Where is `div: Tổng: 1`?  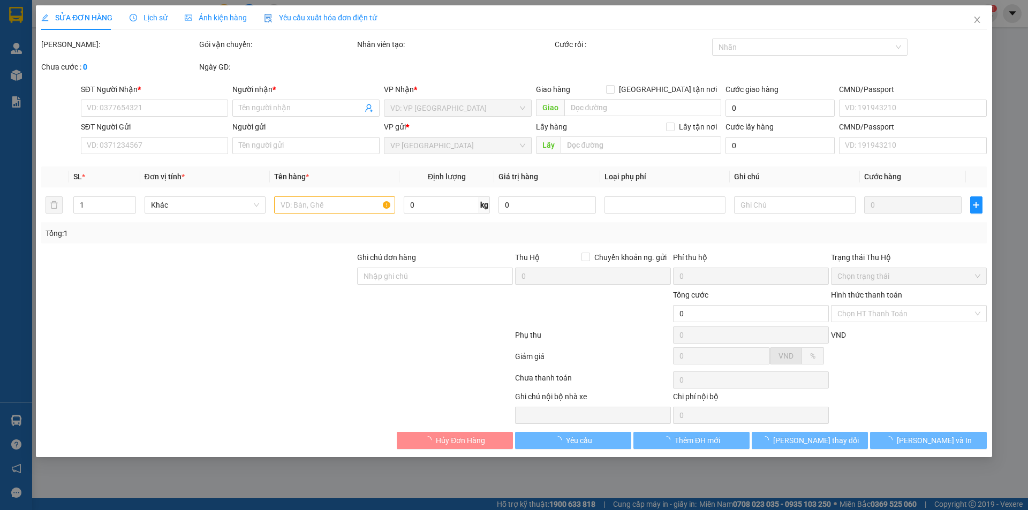 div: Tổng: 1 is located at coordinates (221, 233).